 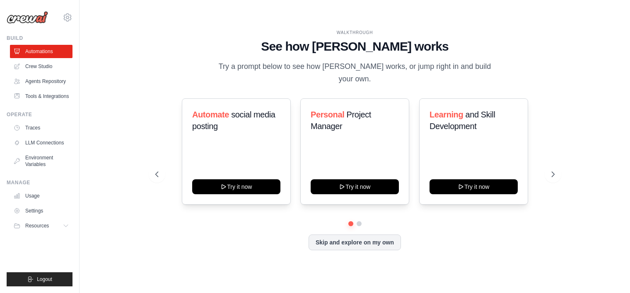 I want to click on a: Traces, so click(x=41, y=128).